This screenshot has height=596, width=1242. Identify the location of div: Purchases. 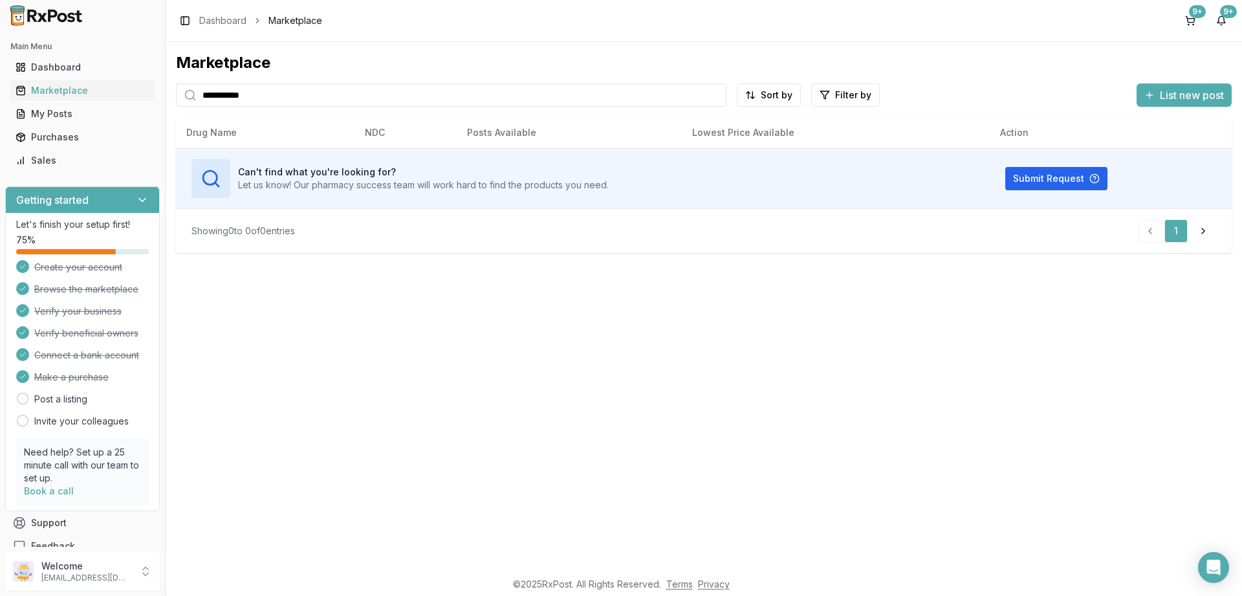
(82, 137).